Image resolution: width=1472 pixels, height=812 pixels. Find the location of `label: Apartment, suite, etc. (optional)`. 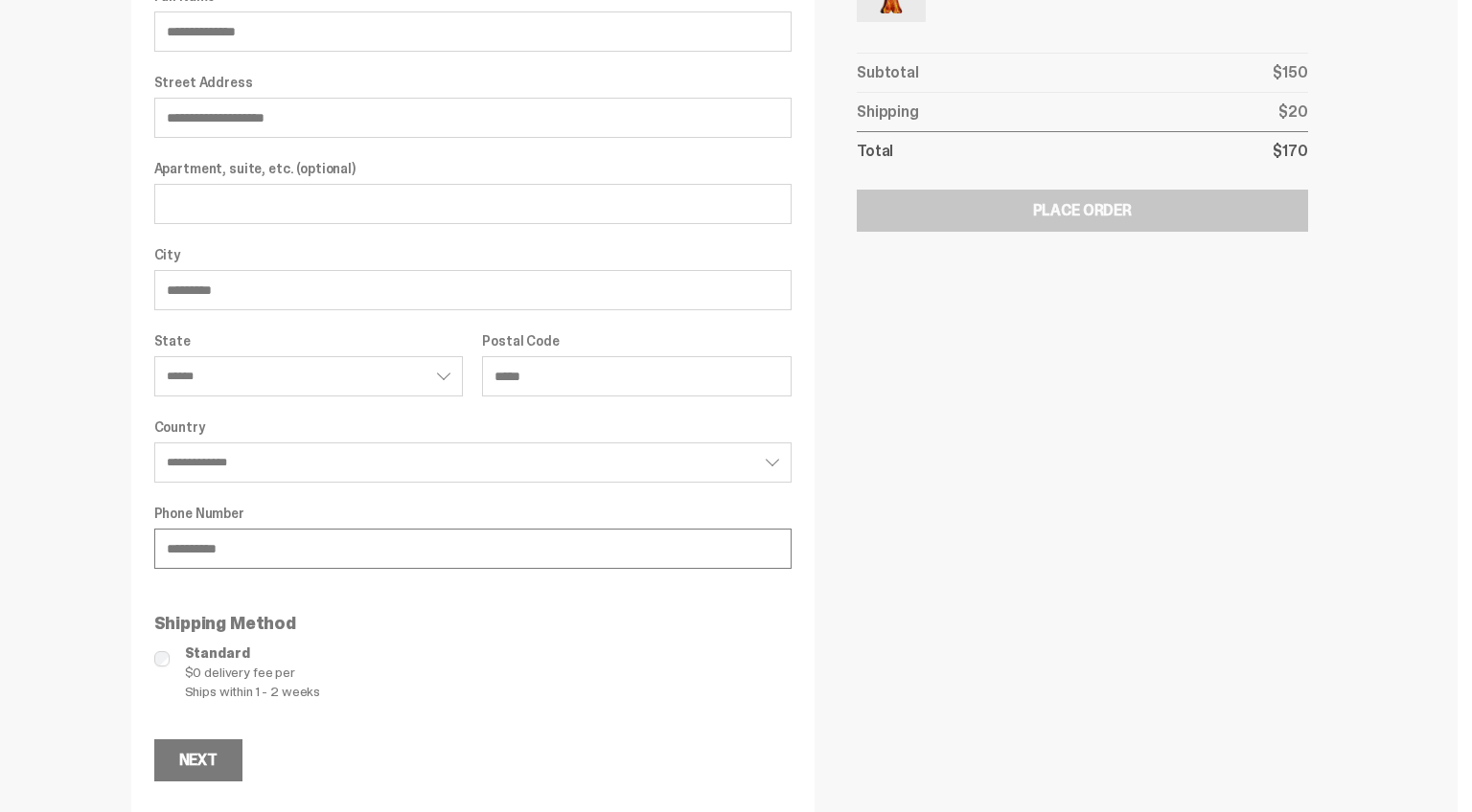

label: Apartment, suite, etc. (optional) is located at coordinates (474, 169).